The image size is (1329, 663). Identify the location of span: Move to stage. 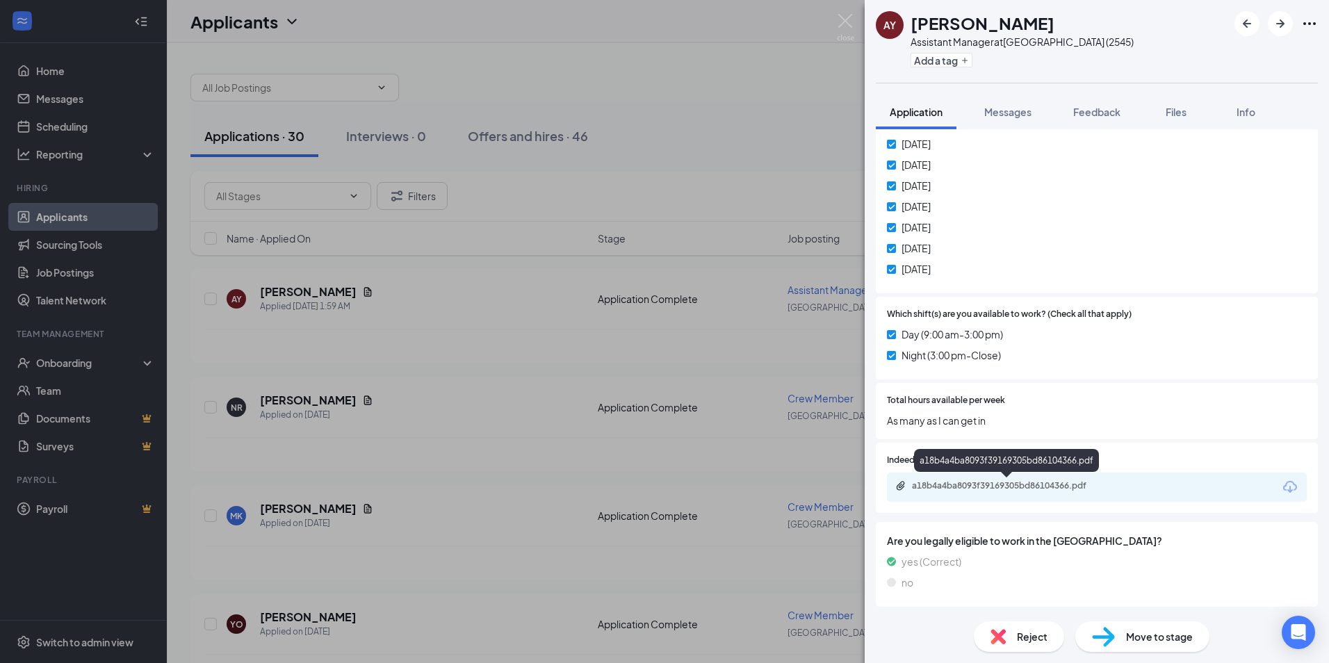
(1159, 637).